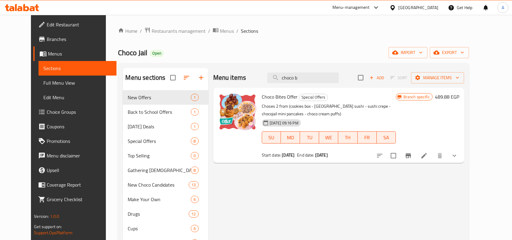  What do you see at coordinates (159, 97) in the screenshot?
I see `span: New Offers` at bounding box center [159, 97].